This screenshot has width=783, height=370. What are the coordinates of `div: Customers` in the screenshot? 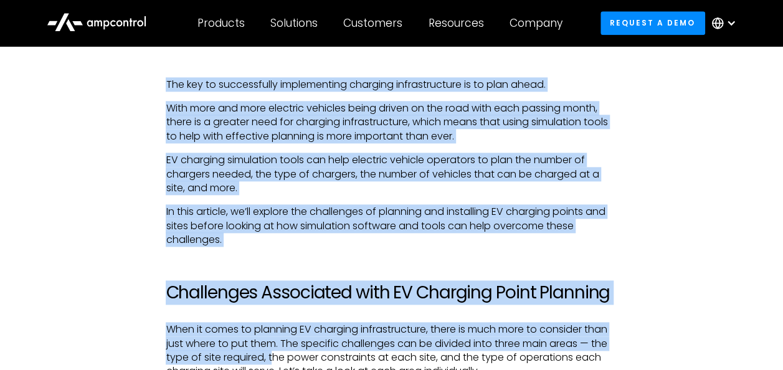 It's located at (373, 23).